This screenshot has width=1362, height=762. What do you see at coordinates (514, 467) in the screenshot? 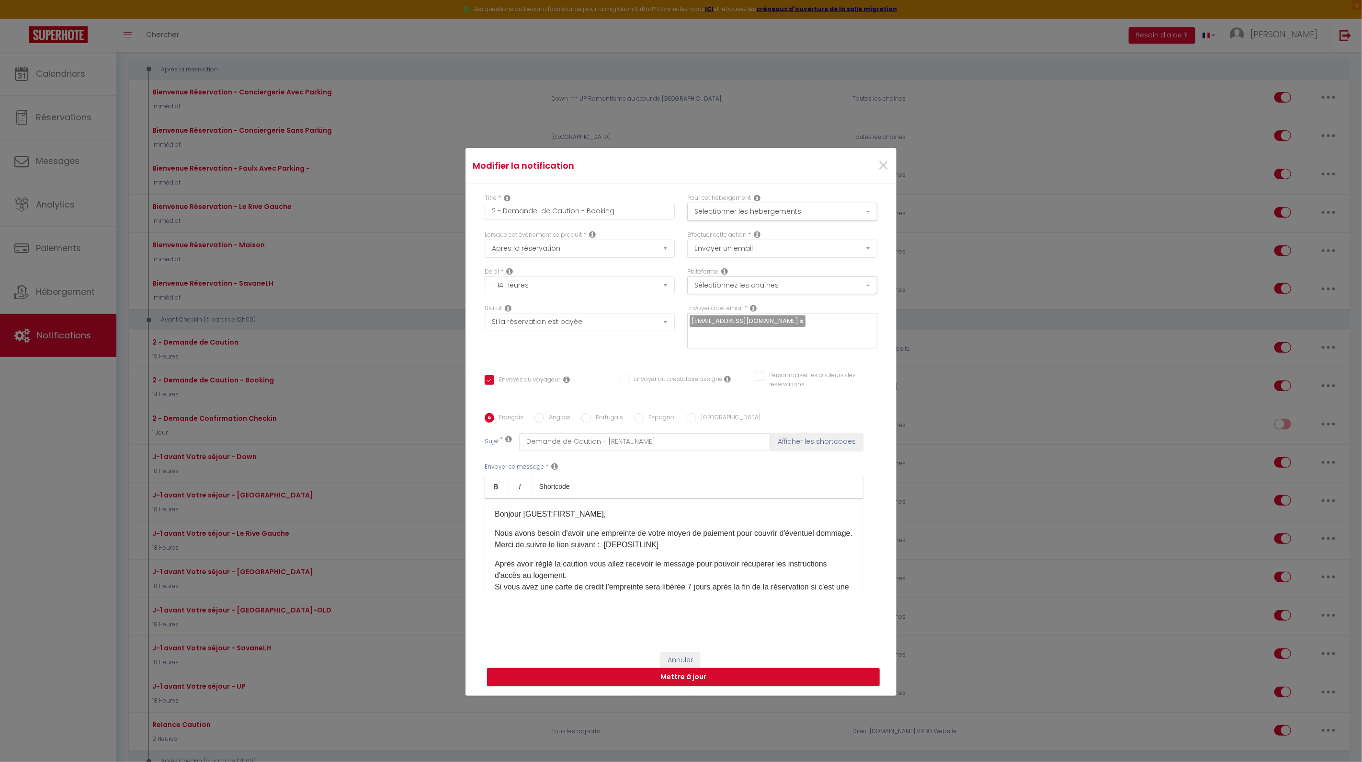
I see `label: Envoyer ce message` at bounding box center [514, 467].